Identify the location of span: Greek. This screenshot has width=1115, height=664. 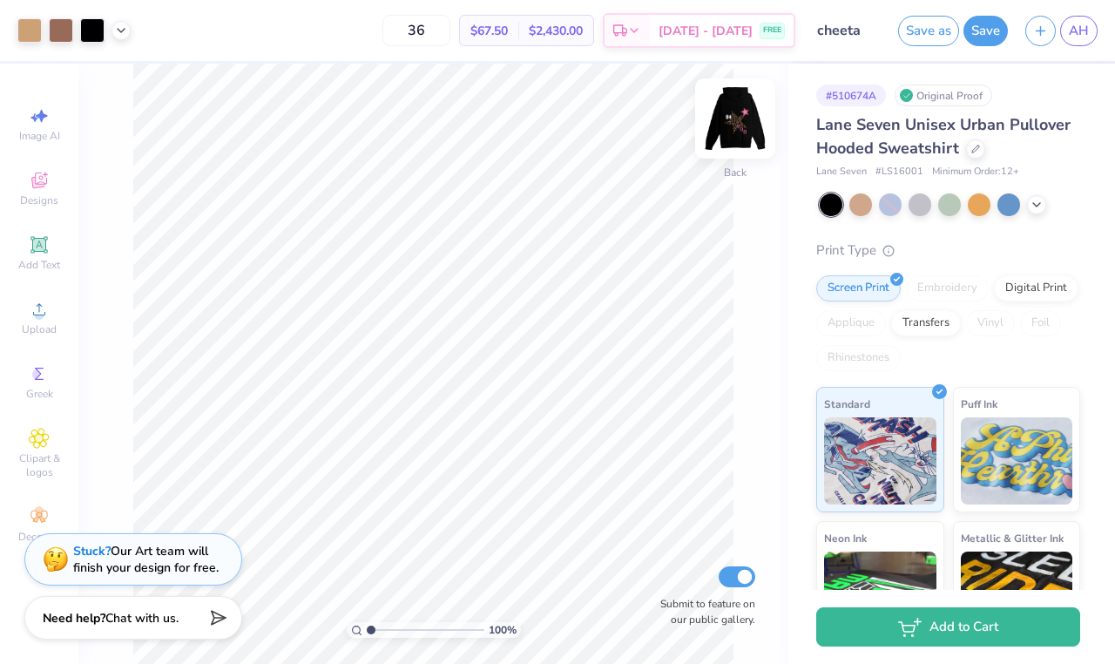
(39, 394).